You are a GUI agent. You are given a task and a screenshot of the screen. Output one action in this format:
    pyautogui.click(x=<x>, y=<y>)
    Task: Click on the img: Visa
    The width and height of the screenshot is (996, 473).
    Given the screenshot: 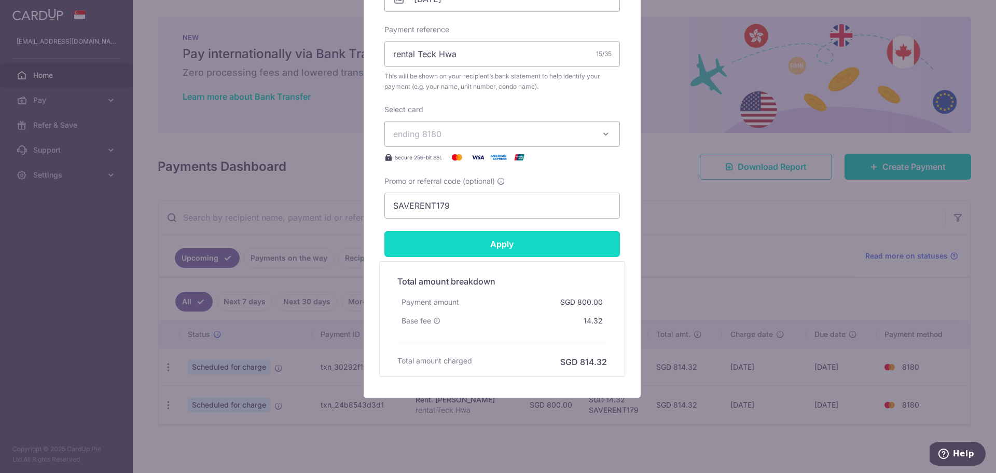 What is the action you would take?
    pyautogui.click(x=478, y=157)
    